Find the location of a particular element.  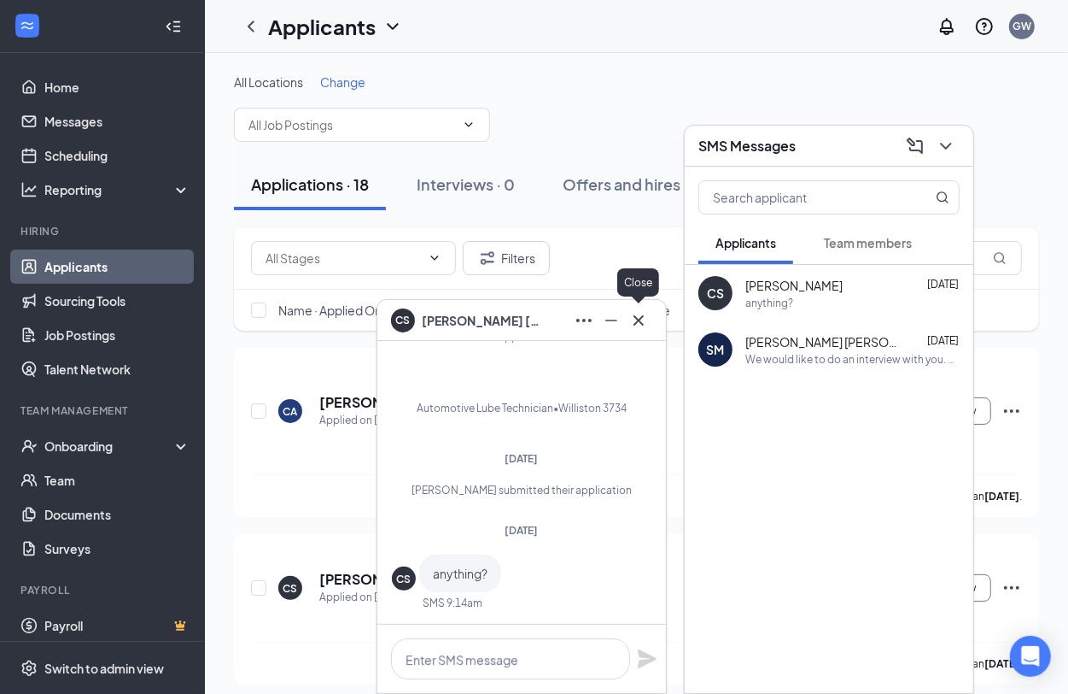

svg: Notifications is located at coordinates (947, 26).